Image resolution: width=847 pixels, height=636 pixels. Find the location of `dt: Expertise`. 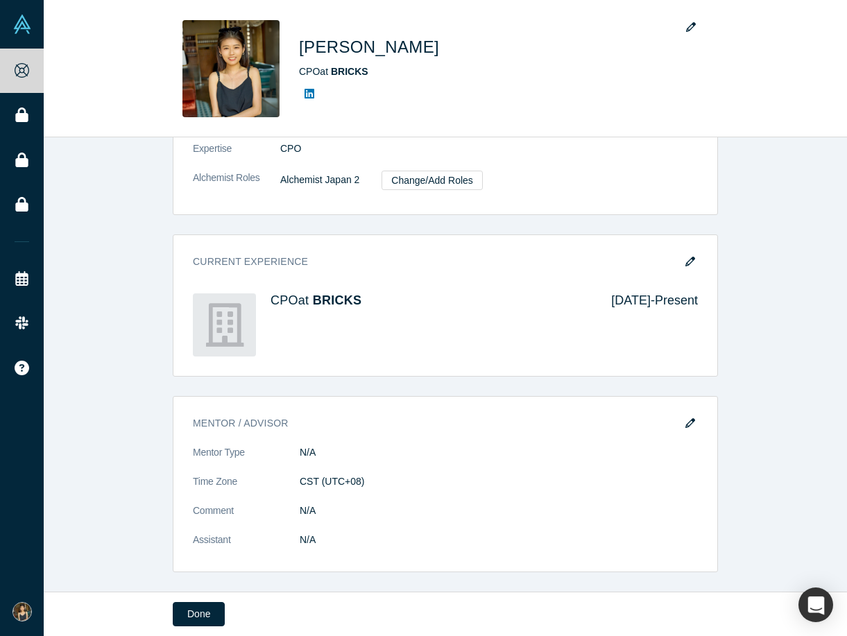

dt: Expertise is located at coordinates (236, 156).